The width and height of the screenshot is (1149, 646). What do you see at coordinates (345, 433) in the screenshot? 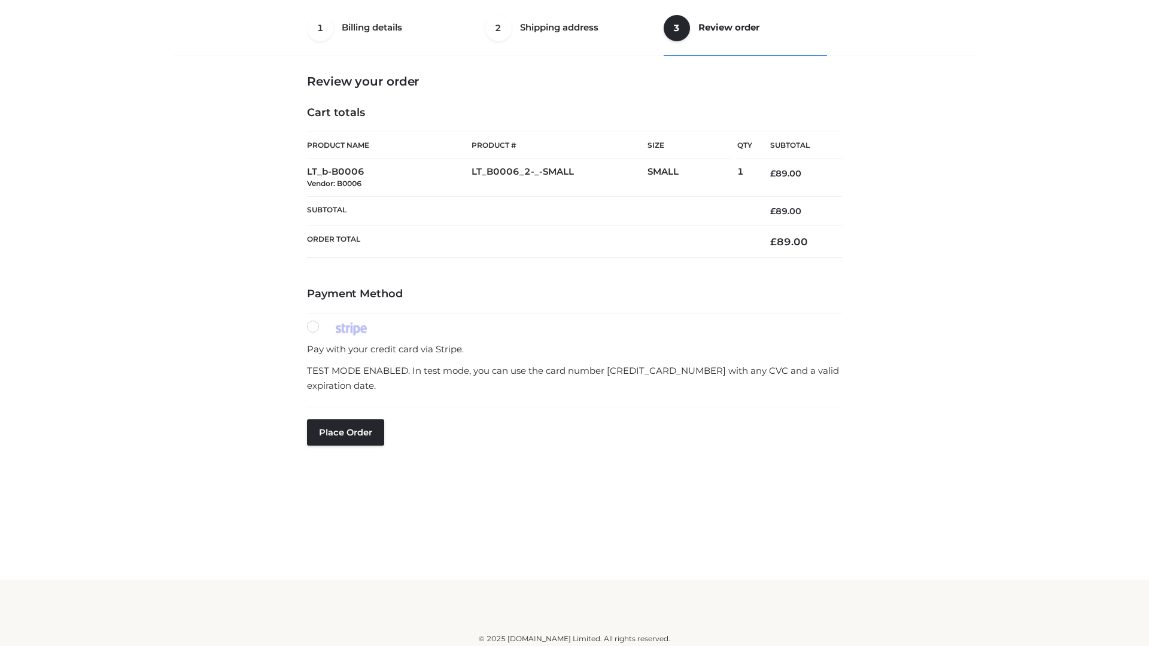
I see `button: Place order` at bounding box center [345, 433].